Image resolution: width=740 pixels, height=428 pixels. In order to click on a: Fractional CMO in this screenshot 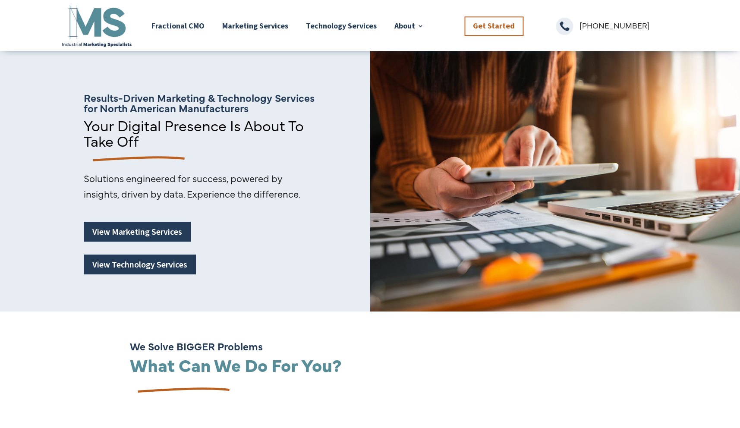, I will do `click(178, 25)`.